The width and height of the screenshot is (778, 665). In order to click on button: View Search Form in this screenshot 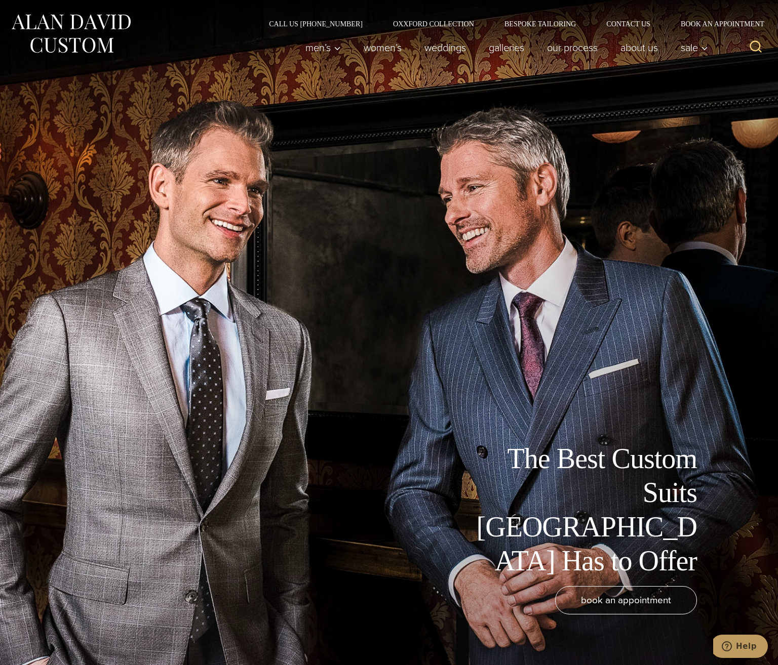, I will do `click(755, 48)`.